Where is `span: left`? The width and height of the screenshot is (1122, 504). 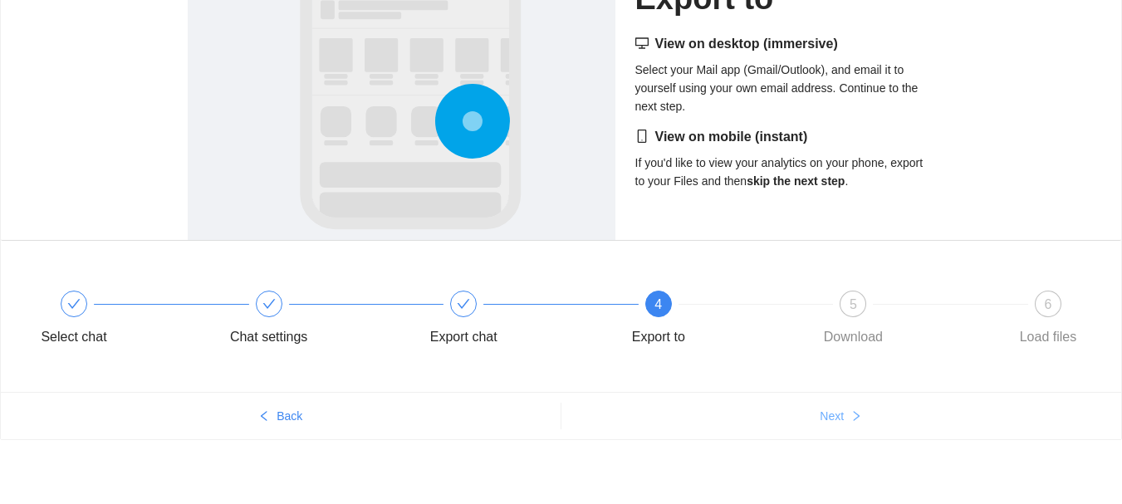 span: left is located at coordinates (264, 417).